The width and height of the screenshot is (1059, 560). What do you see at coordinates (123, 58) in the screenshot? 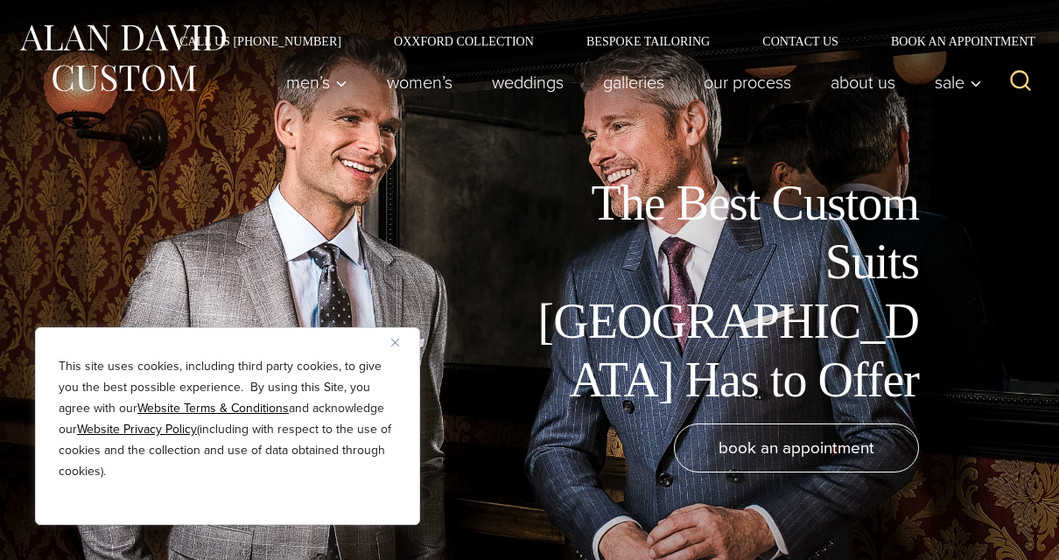
I see `img: Alan David Custom` at bounding box center [123, 58].